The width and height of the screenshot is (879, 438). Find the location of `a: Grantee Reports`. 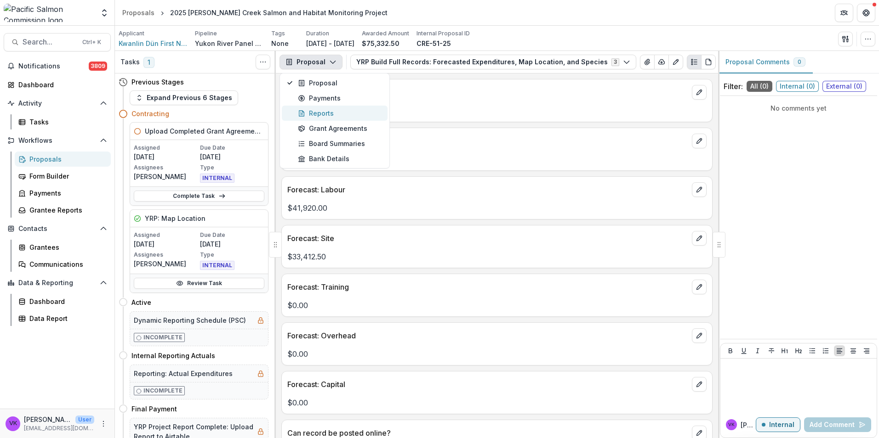

a: Grantee Reports is located at coordinates (63, 210).